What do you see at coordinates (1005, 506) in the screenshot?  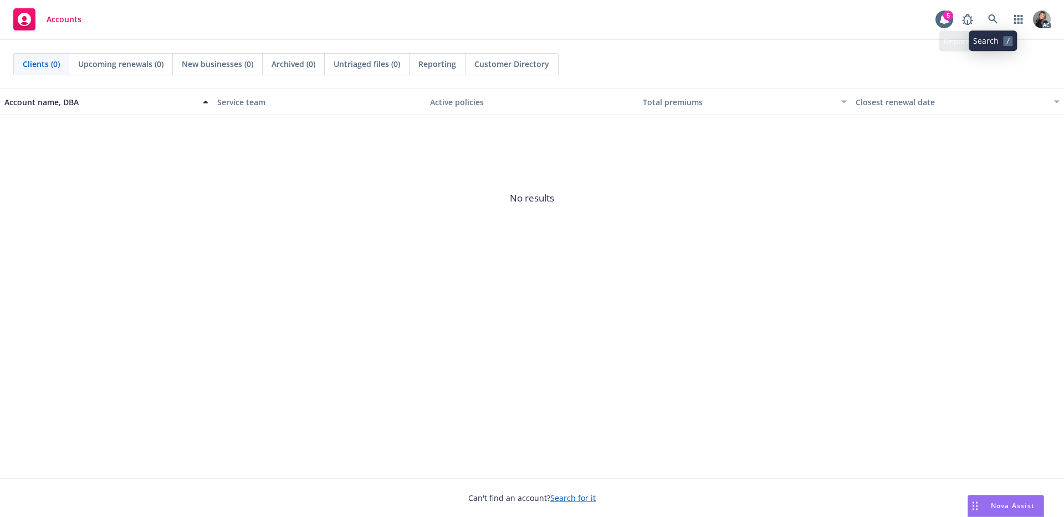 I see `button: Nova Assist` at bounding box center [1005, 506].